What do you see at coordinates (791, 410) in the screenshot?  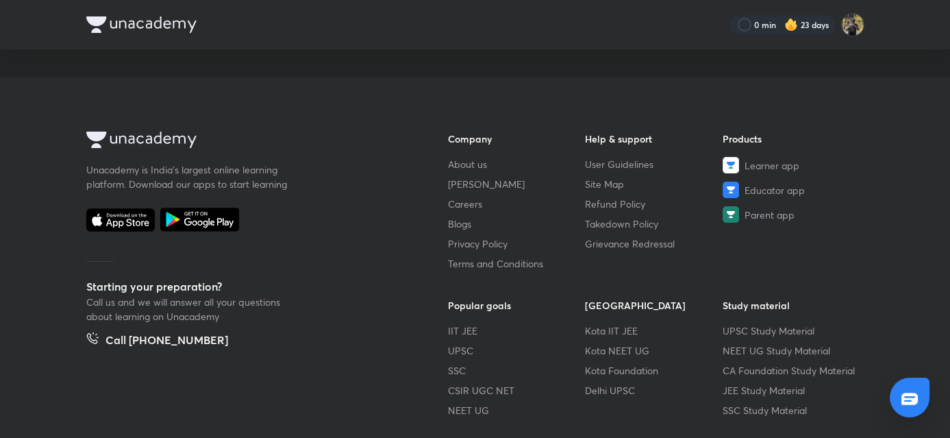 I see `a: SSC Study Material` at bounding box center [791, 410].